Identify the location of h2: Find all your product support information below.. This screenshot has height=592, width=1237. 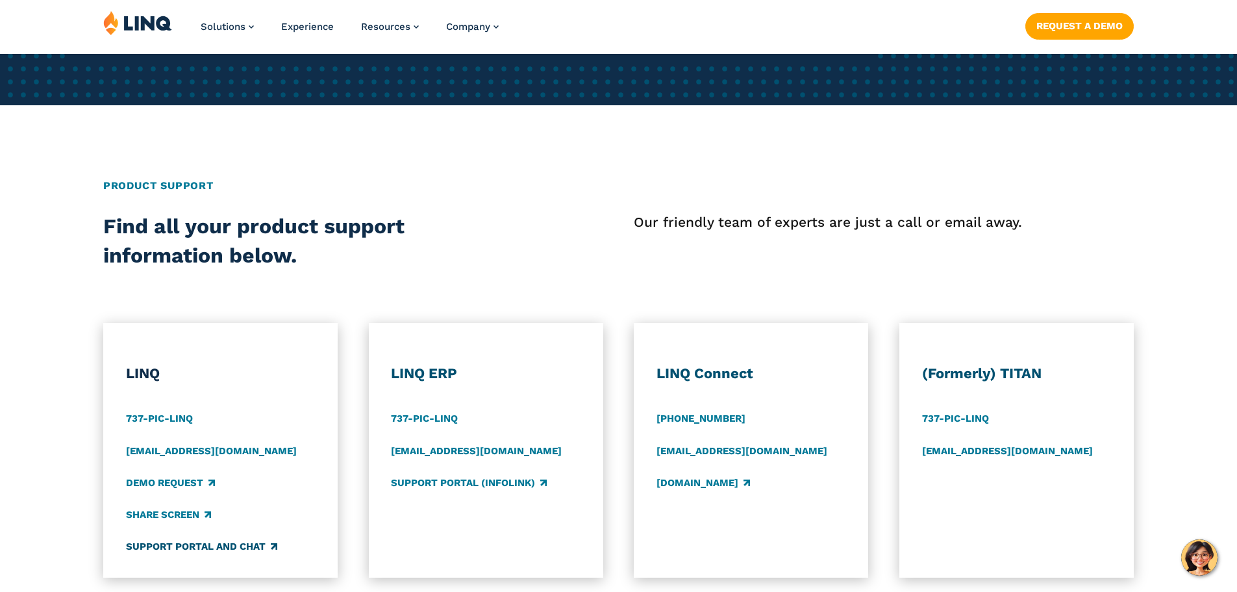
(309, 241).